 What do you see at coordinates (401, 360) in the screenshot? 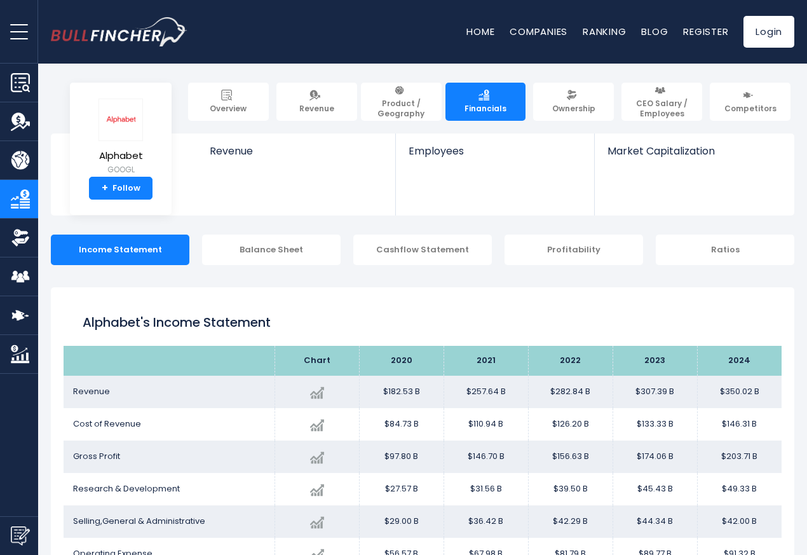
I see `th: 2020` at bounding box center [401, 360].